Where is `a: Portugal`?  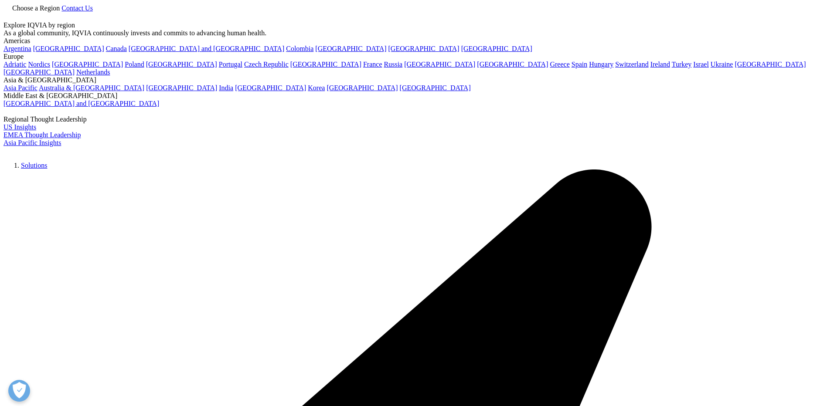 a: Portugal is located at coordinates (231, 64).